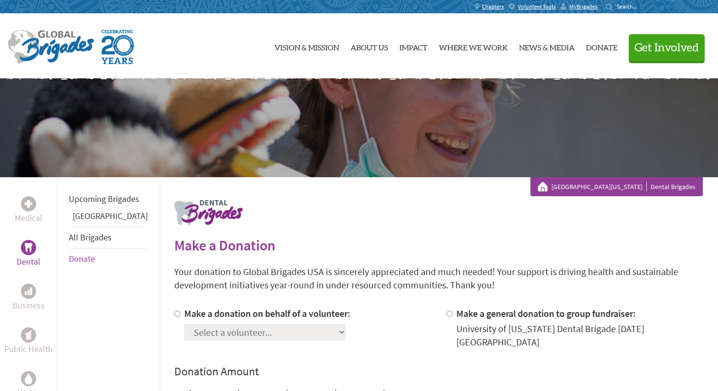 The width and height of the screenshot is (718, 391). I want to click on div: Business, so click(28, 291).